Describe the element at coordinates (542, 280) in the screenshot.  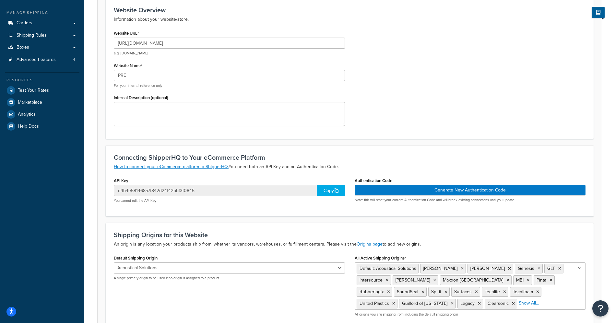
I see `span: Pinta` at that location.